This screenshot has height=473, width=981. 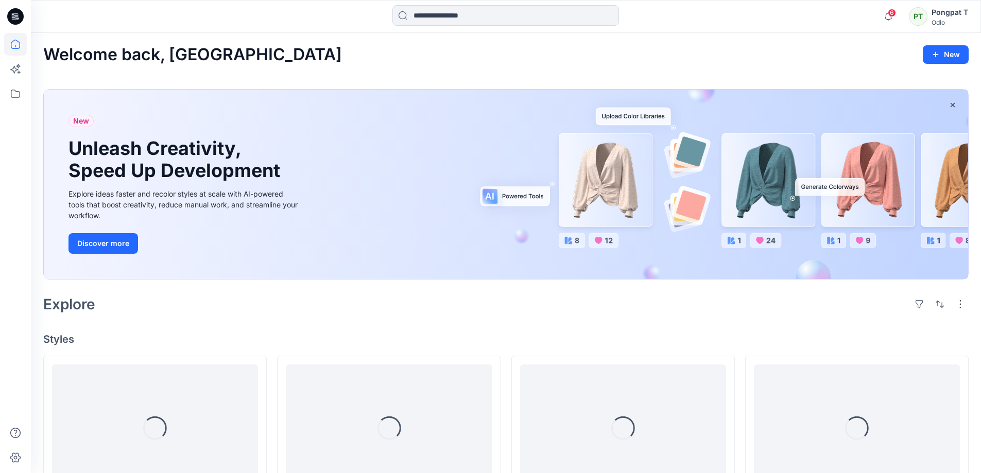 I want to click on div: Explore ideas faster and recolor styles at scale with AI-powered tools that boost creativity, red..., so click(x=184, y=204).